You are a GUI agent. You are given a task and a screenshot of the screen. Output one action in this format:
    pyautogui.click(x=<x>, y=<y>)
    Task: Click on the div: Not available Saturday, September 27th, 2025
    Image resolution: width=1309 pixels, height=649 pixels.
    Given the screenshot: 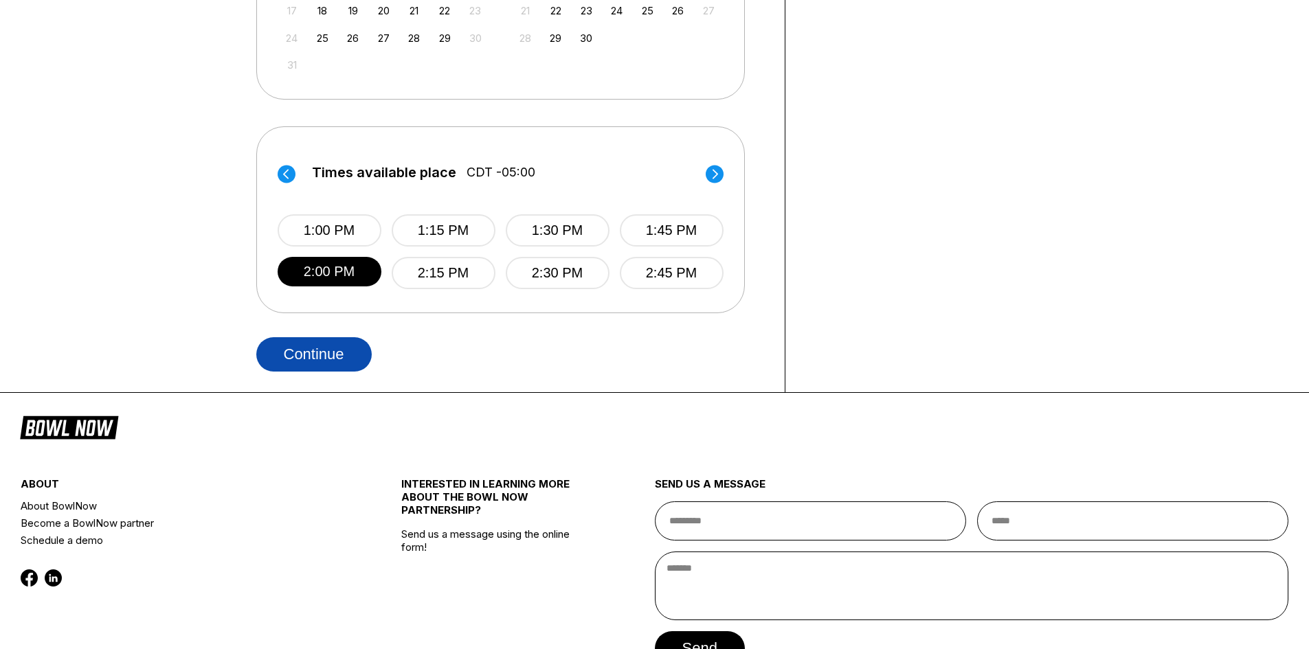 What is the action you would take?
    pyautogui.click(x=708, y=10)
    